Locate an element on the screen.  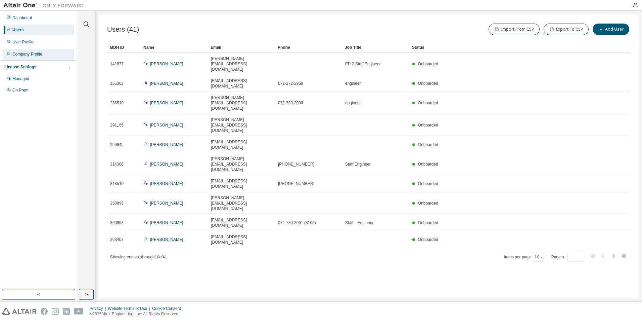
div: Cookie Consent is located at coordinates (168, 308).